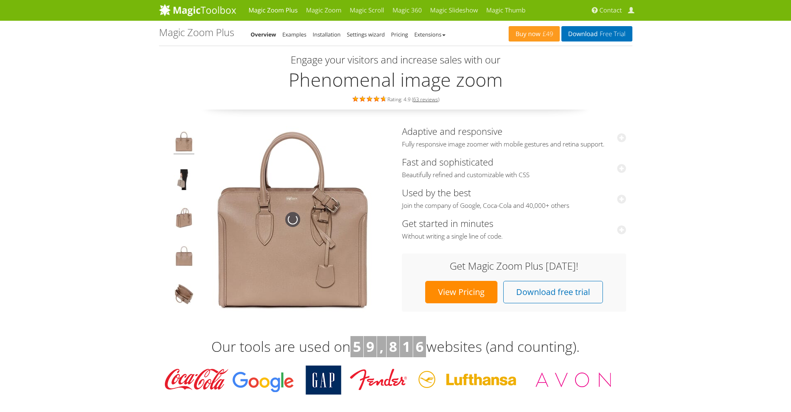 The width and height of the screenshot is (791, 412). Describe the element at coordinates (611, 34) in the screenshot. I see `span: Free Trial` at that location.